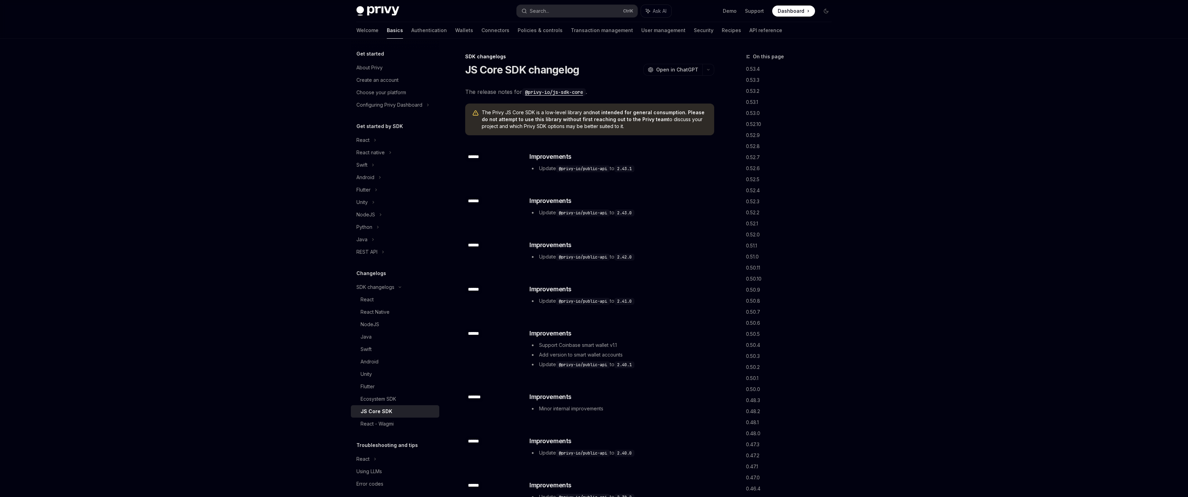 The height and width of the screenshot is (497, 1188). Describe the element at coordinates (792, 224) in the screenshot. I see `a: 0.52.1` at that location.